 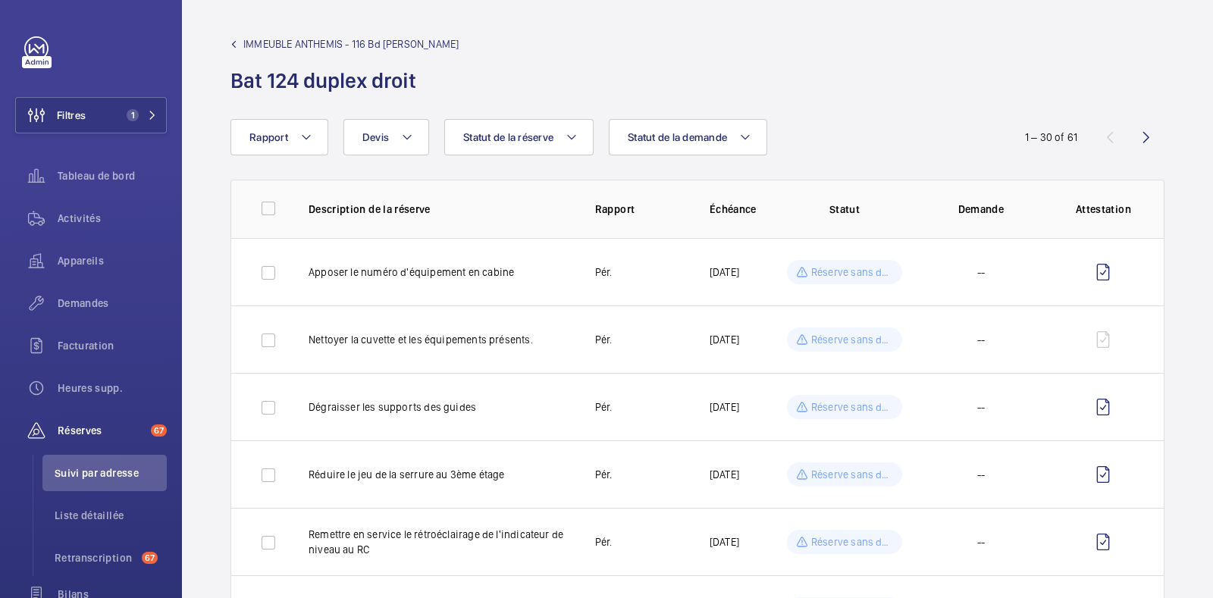 I want to click on button: Filtres1, so click(x=91, y=115).